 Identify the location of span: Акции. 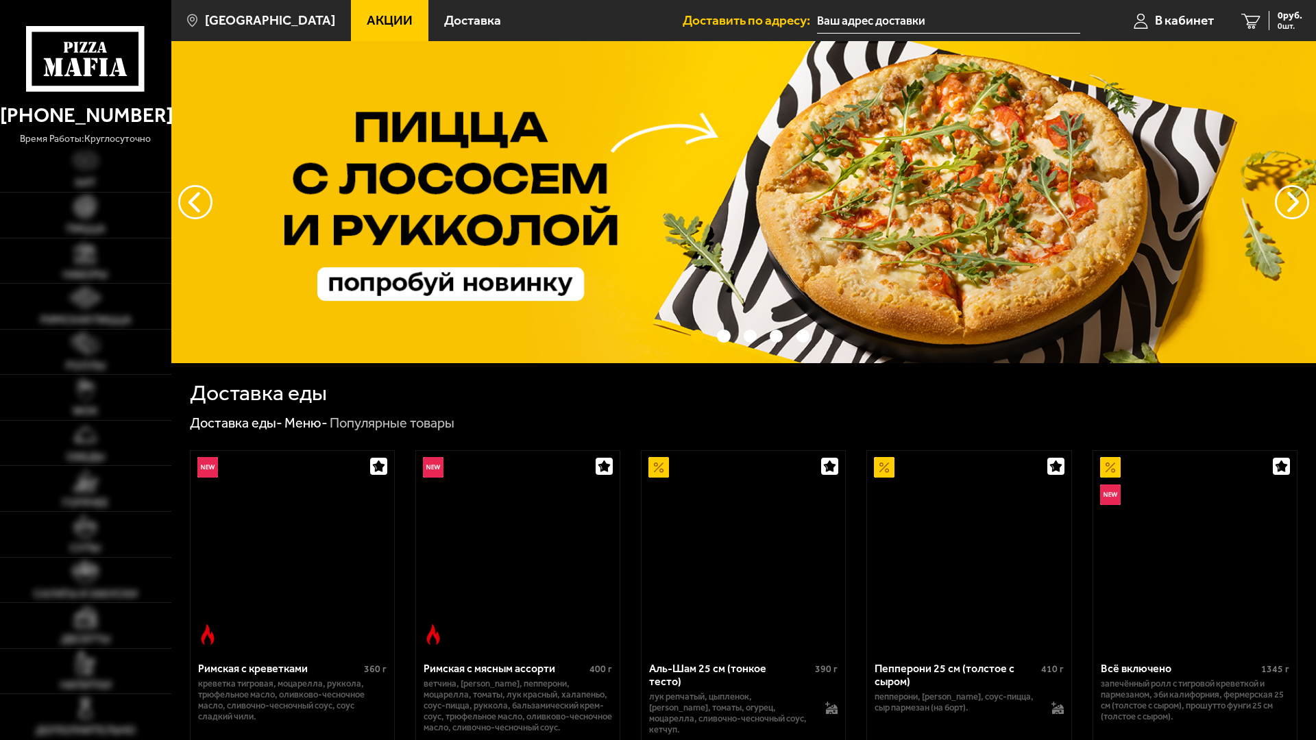
(389, 20).